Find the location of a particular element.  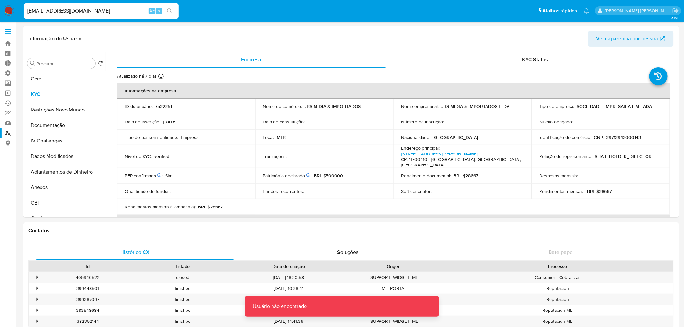

span: Histórico CX is located at coordinates (135, 252).